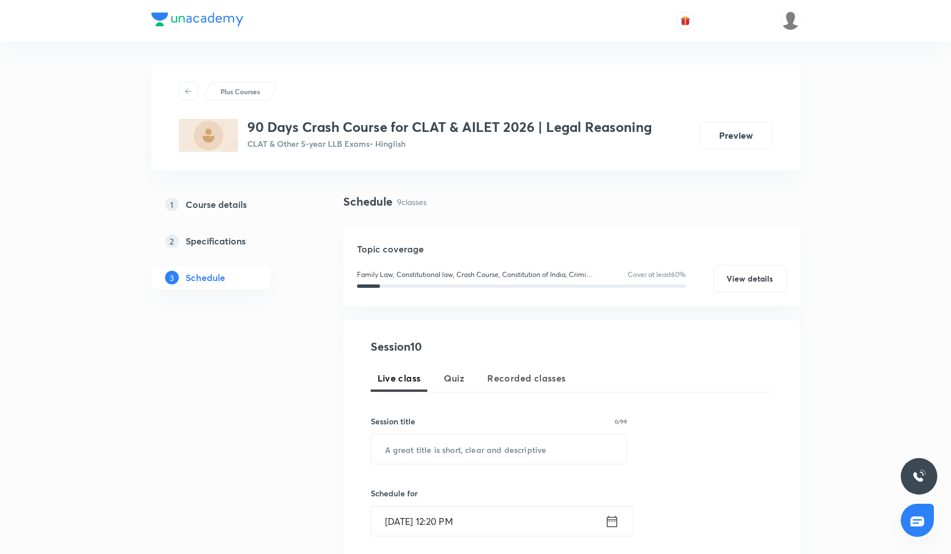  I want to click on img: Company Logo, so click(197, 19).